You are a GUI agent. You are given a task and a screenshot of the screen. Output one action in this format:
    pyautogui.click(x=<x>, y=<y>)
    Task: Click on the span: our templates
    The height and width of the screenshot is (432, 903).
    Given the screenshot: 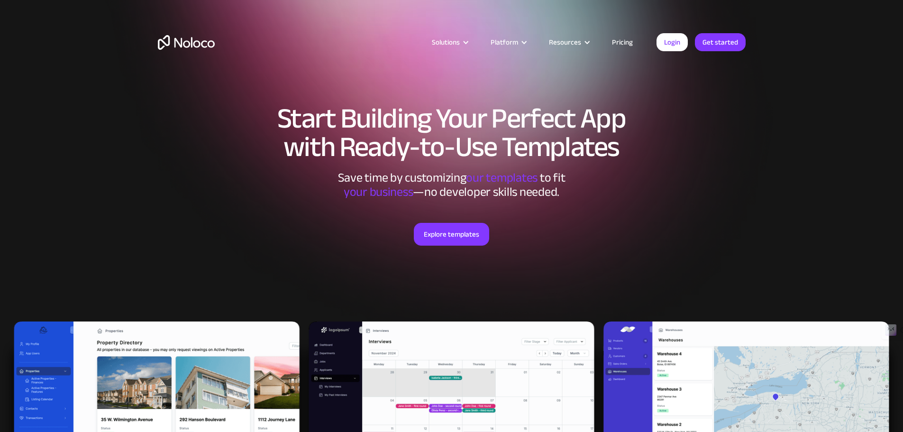 What is the action you would take?
    pyautogui.click(x=501, y=177)
    